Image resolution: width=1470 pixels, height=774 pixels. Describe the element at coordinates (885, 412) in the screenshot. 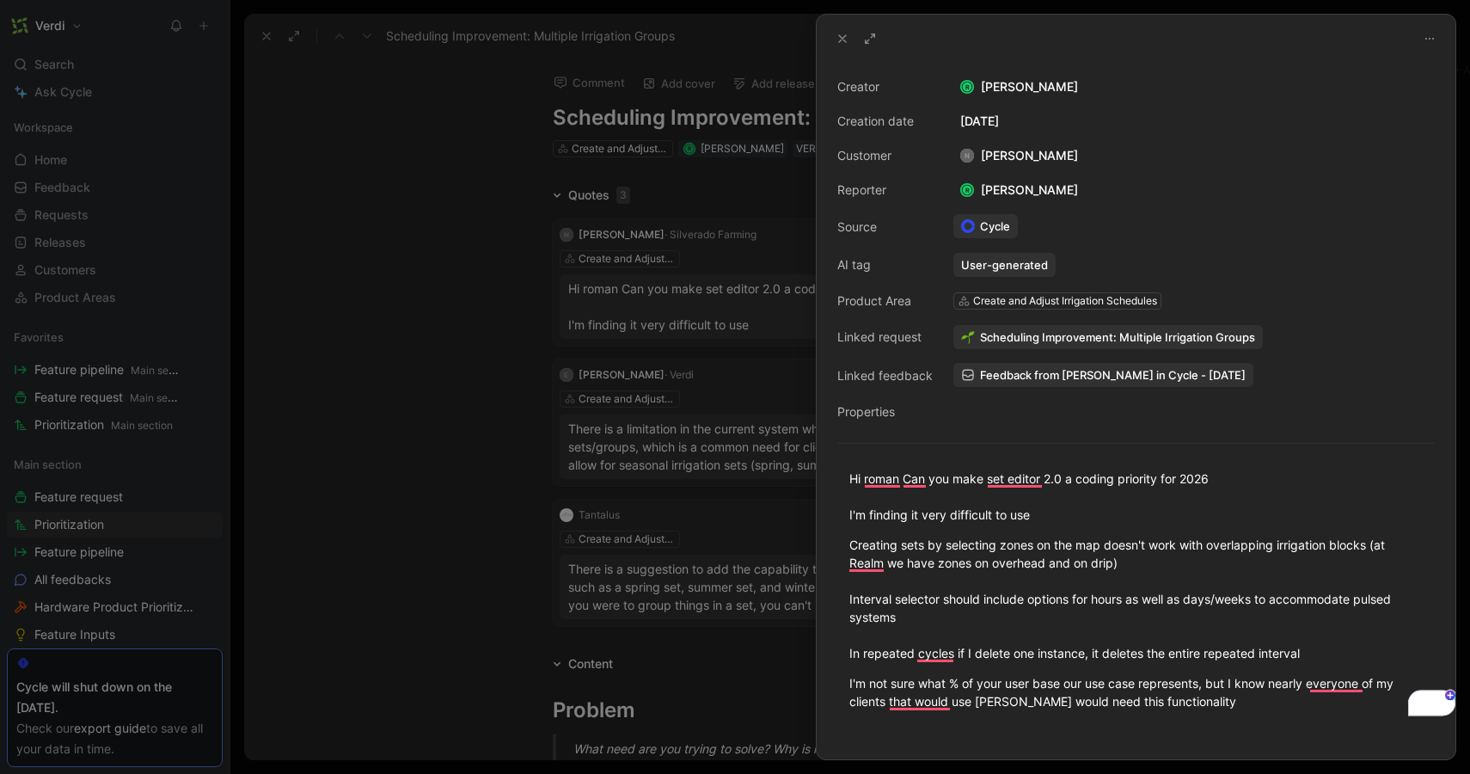

I see `div: Properties` at that location.